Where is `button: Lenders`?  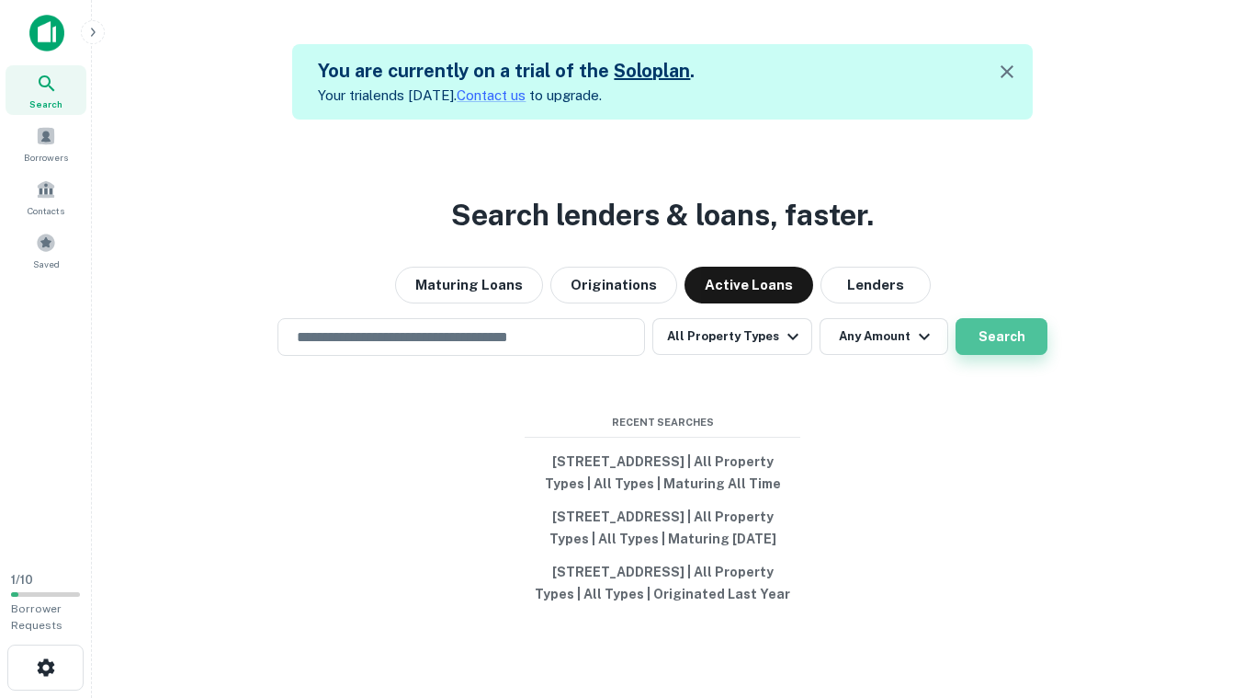 button: Lenders is located at coordinates (876, 285).